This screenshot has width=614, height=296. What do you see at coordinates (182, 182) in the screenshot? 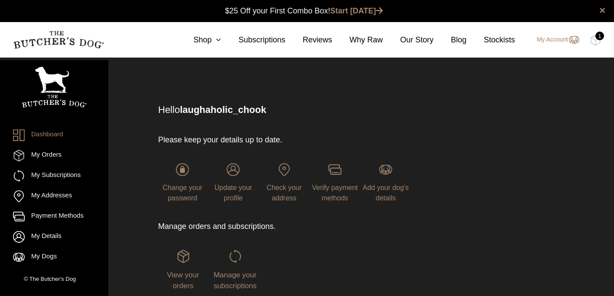
I see `a: Change your password` at bounding box center [182, 182].